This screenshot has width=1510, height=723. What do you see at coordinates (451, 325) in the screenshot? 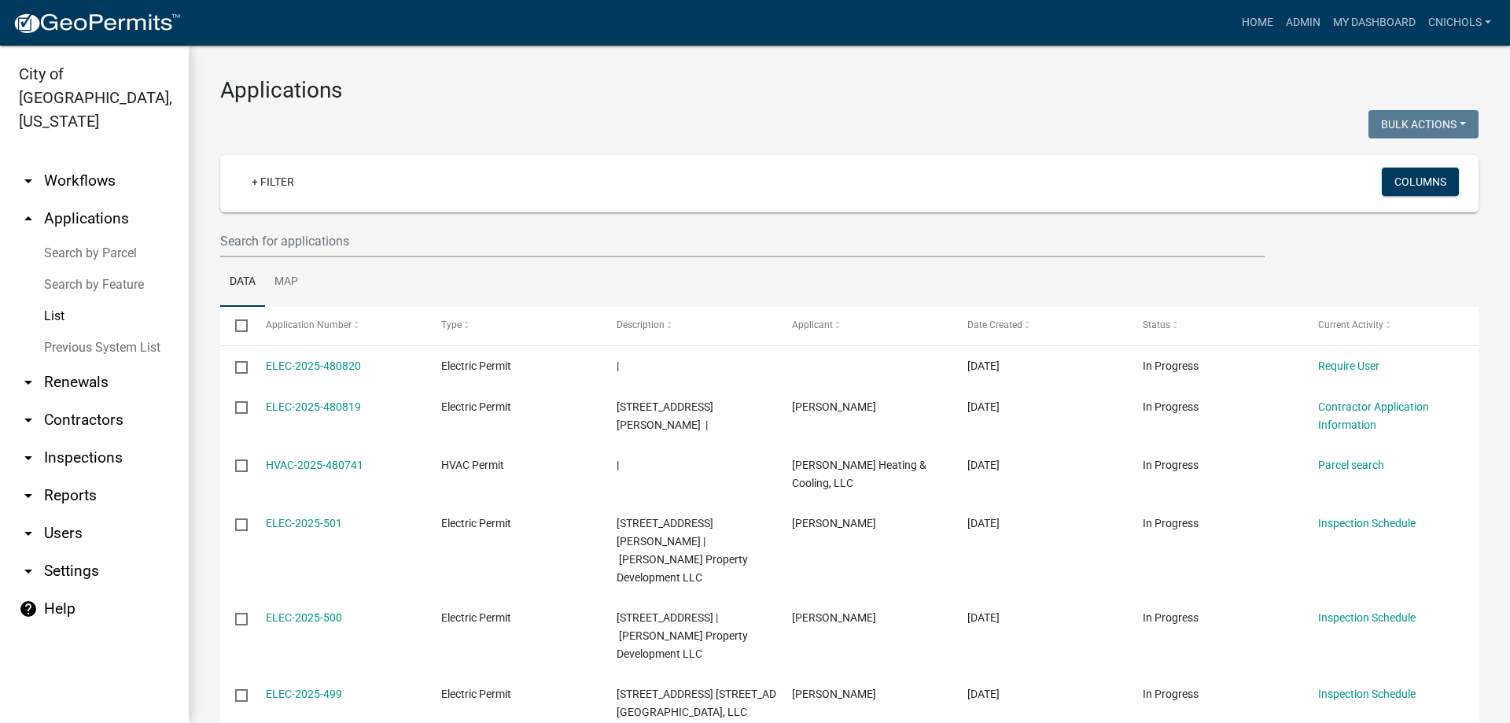
I see `span: Type` at bounding box center [451, 325].